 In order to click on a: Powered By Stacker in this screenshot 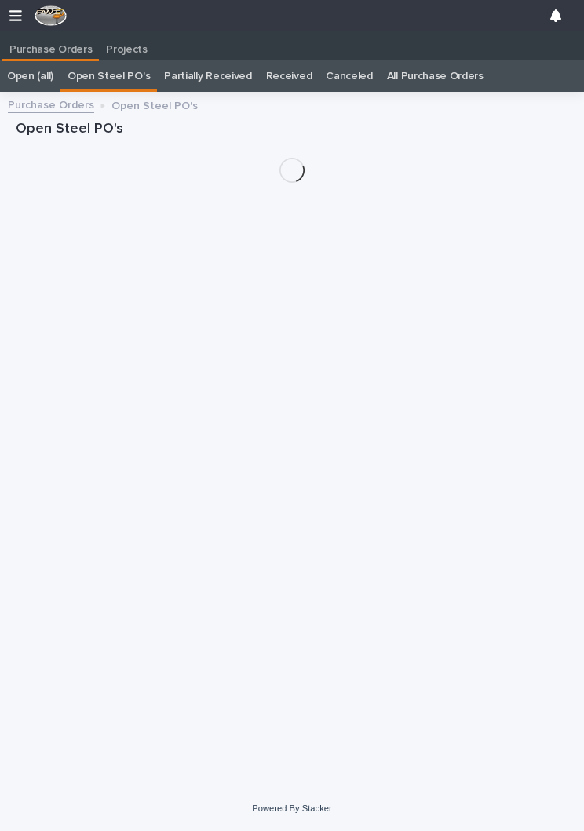, I will do `click(291, 808)`.